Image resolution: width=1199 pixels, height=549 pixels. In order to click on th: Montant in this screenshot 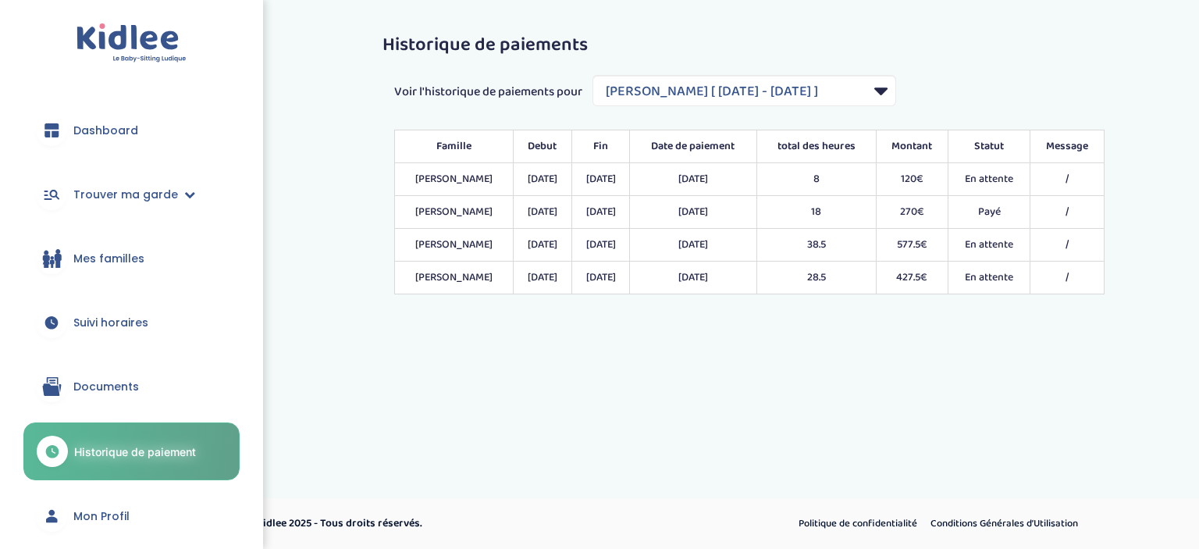, I will do `click(912, 147)`.